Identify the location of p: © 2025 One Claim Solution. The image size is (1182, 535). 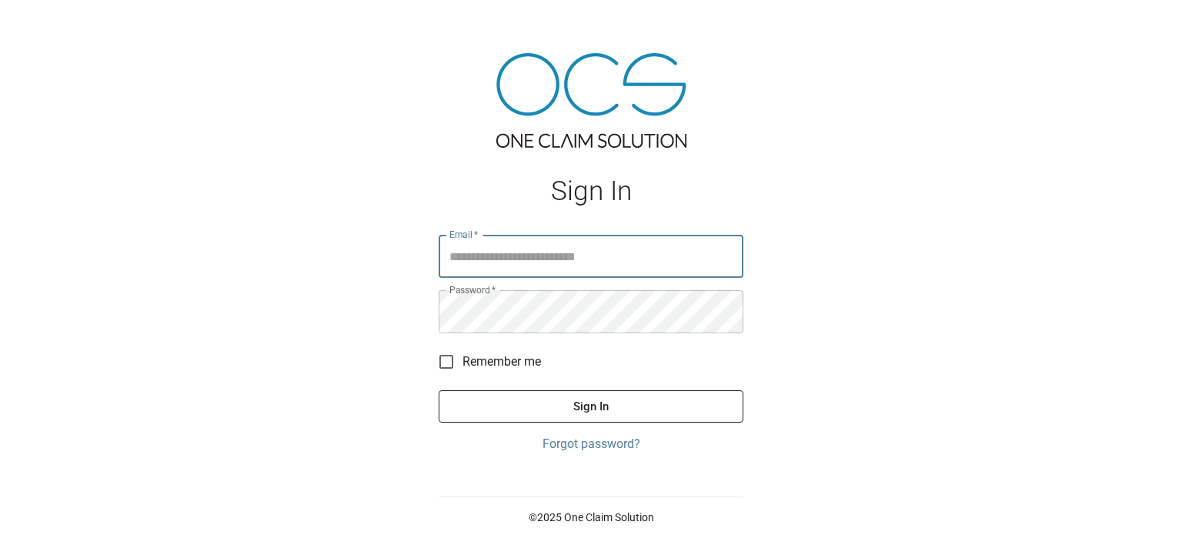
(591, 517).